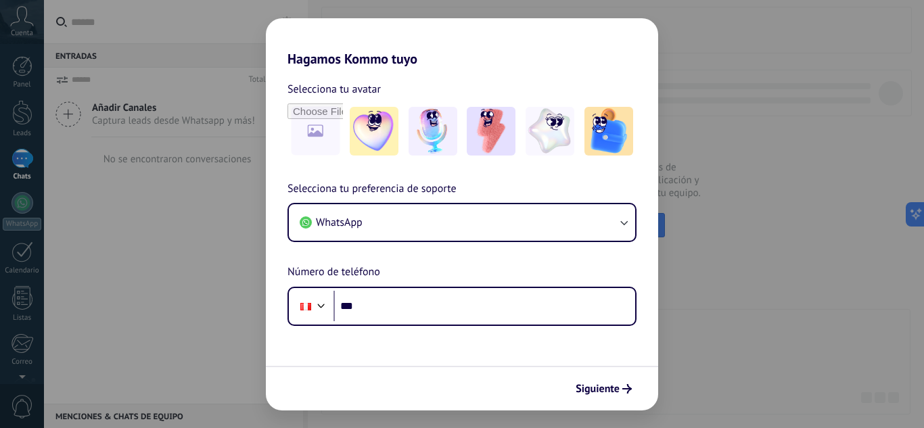 This screenshot has height=428, width=924. What do you see at coordinates (462, 43) in the screenshot?
I see `h2: Hagamos Kommo tuyo` at bounding box center [462, 43].